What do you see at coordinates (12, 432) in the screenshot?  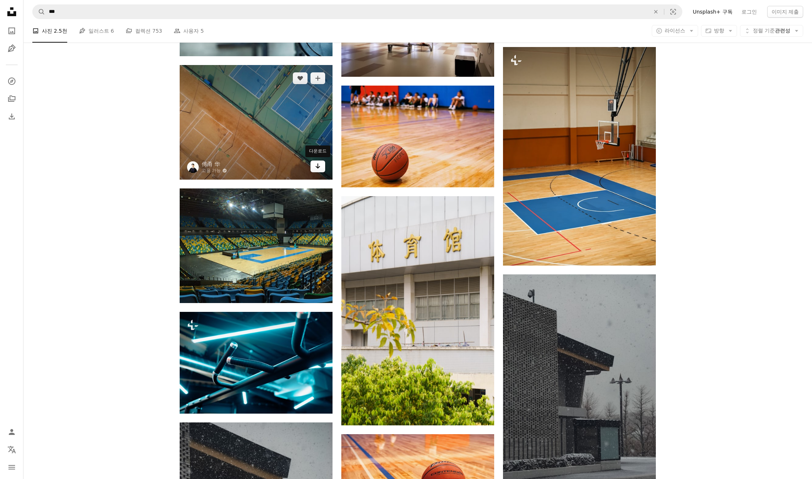 I see `a: 로그인 / 가입` at bounding box center [12, 432].